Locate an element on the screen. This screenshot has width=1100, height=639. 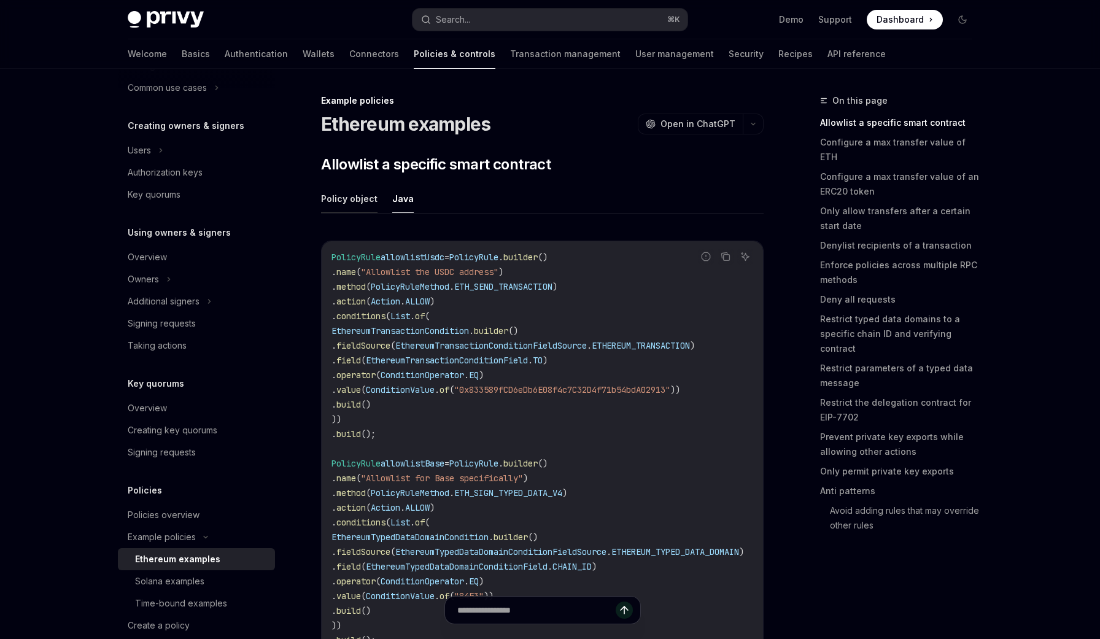
a: Only permit private key exports is located at coordinates (901, 471).